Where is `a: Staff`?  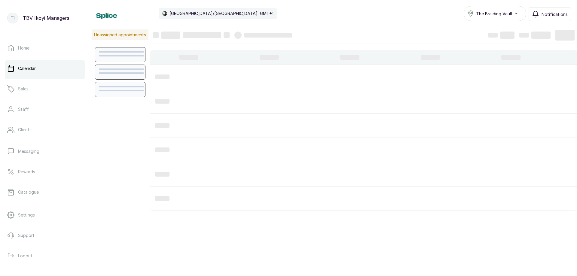 a: Staff is located at coordinates (45, 109).